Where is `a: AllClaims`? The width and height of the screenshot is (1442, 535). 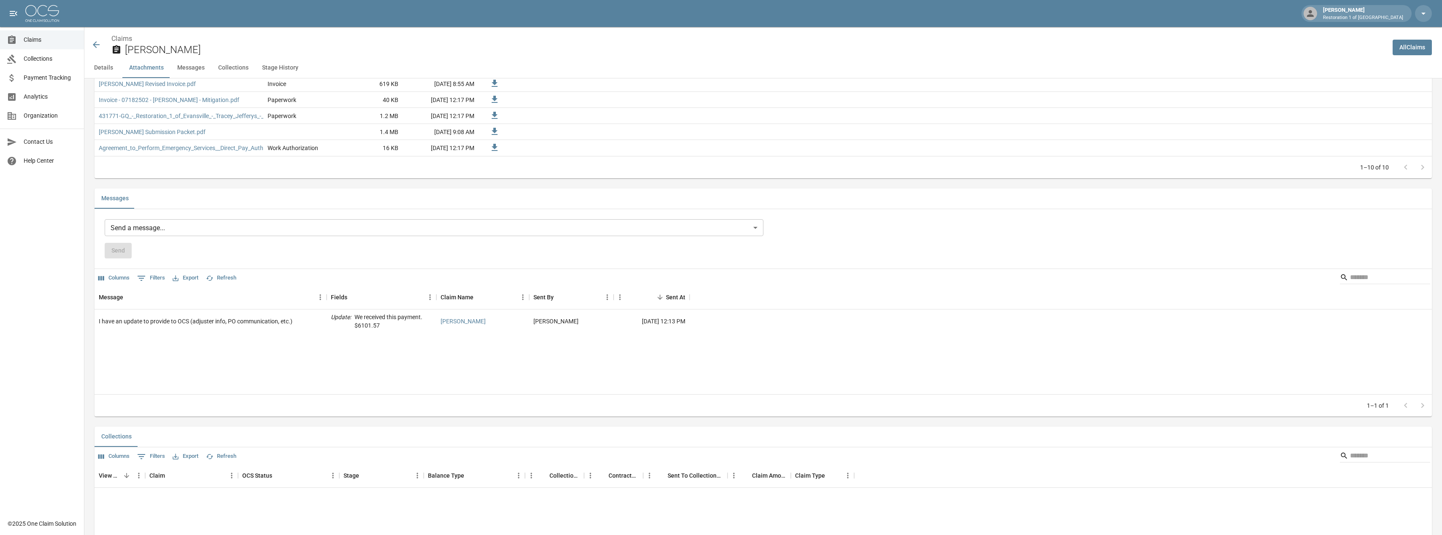 a: AllClaims is located at coordinates (1412, 47).